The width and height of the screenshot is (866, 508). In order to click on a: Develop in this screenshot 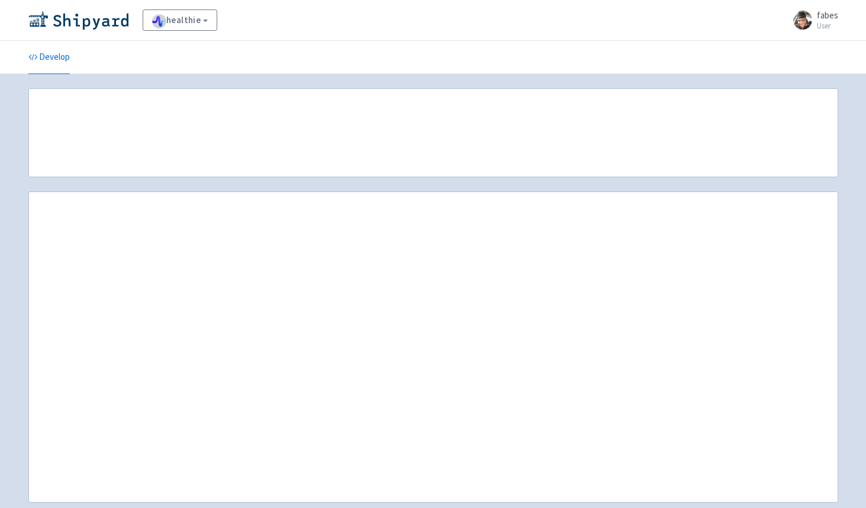, I will do `click(49, 57)`.